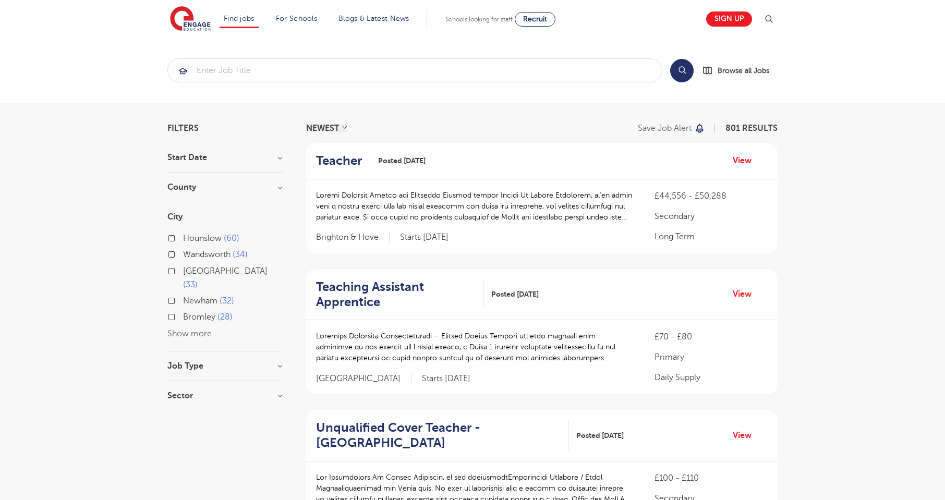 The height and width of the screenshot is (500, 945). What do you see at coordinates (343, 161) in the screenshot?
I see `a: Teacher` at bounding box center [343, 161].